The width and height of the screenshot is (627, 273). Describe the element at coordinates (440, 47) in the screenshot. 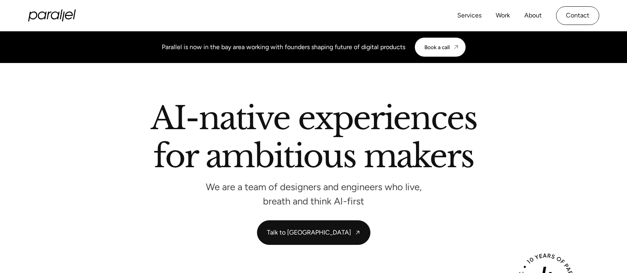

I see `a: Book a call` at that location.